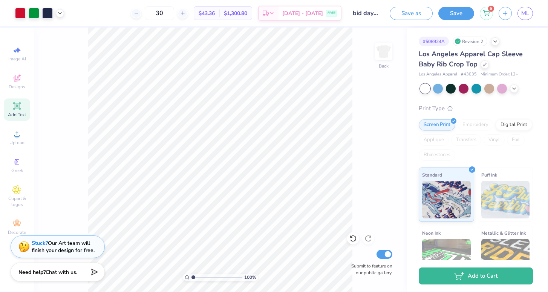 This screenshot has width=548, height=292. I want to click on span: FREE, so click(331, 13).